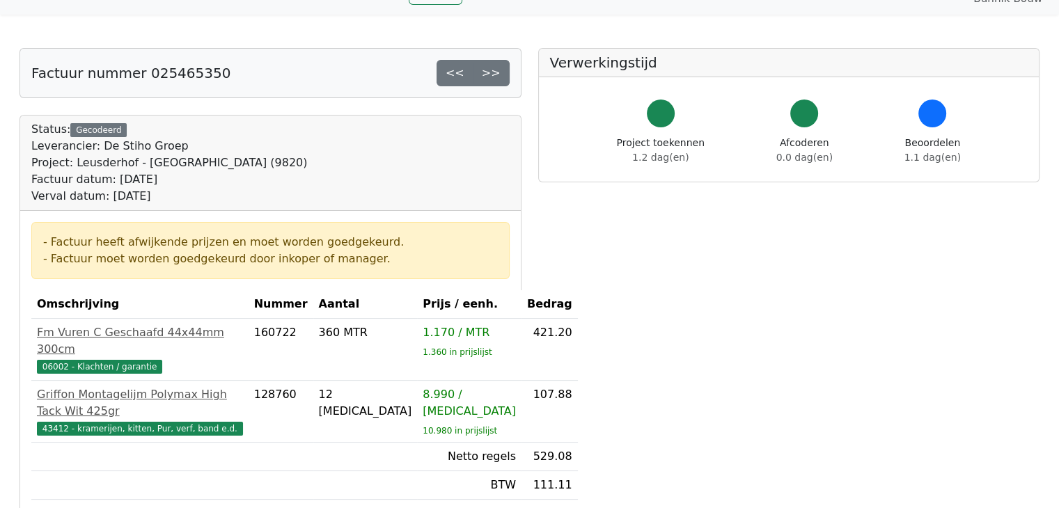 The width and height of the screenshot is (1059, 508). Describe the element at coordinates (281, 411) in the screenshot. I see `td: 128760` at that location.